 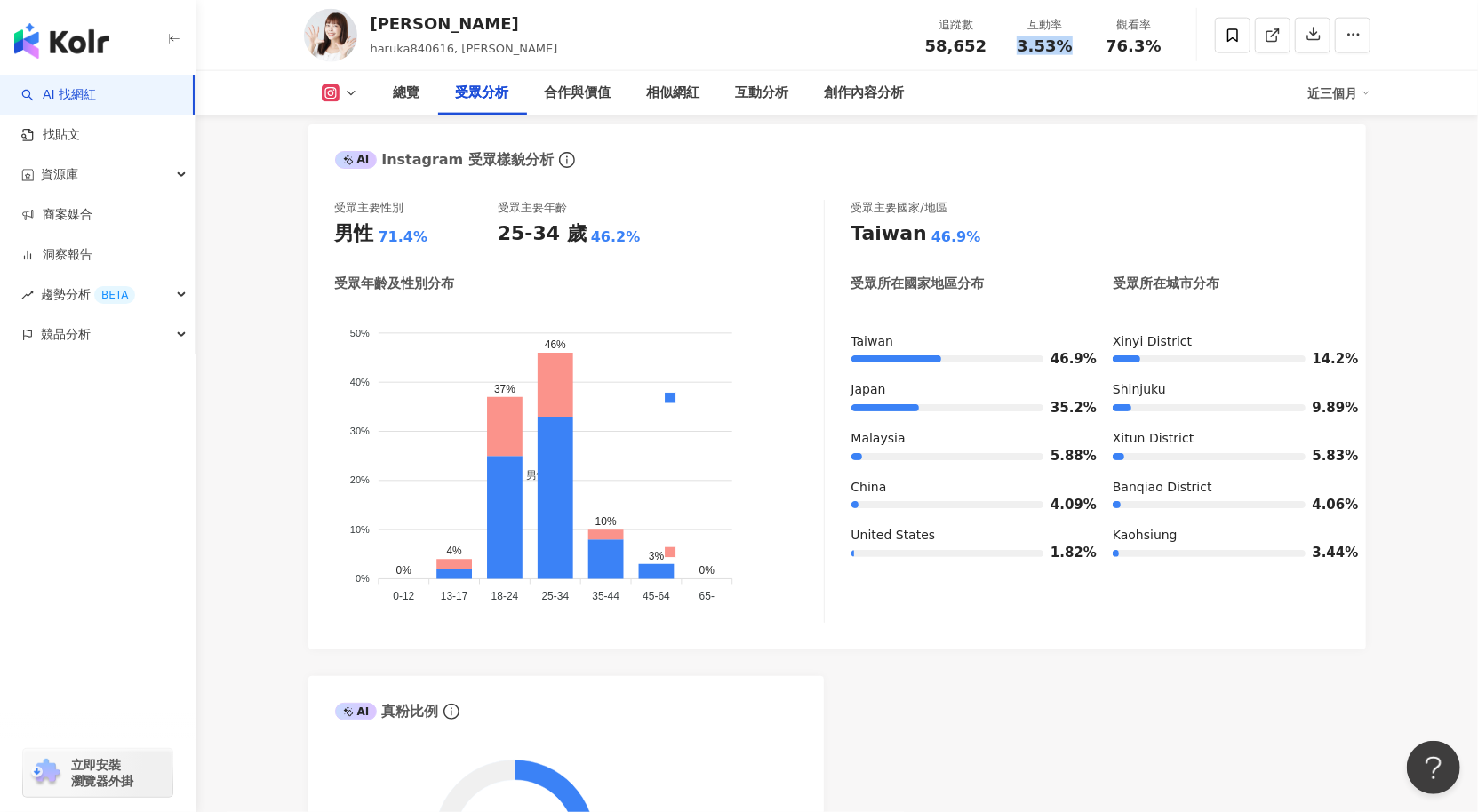 I want to click on div: 46.9%, so click(x=956, y=237).